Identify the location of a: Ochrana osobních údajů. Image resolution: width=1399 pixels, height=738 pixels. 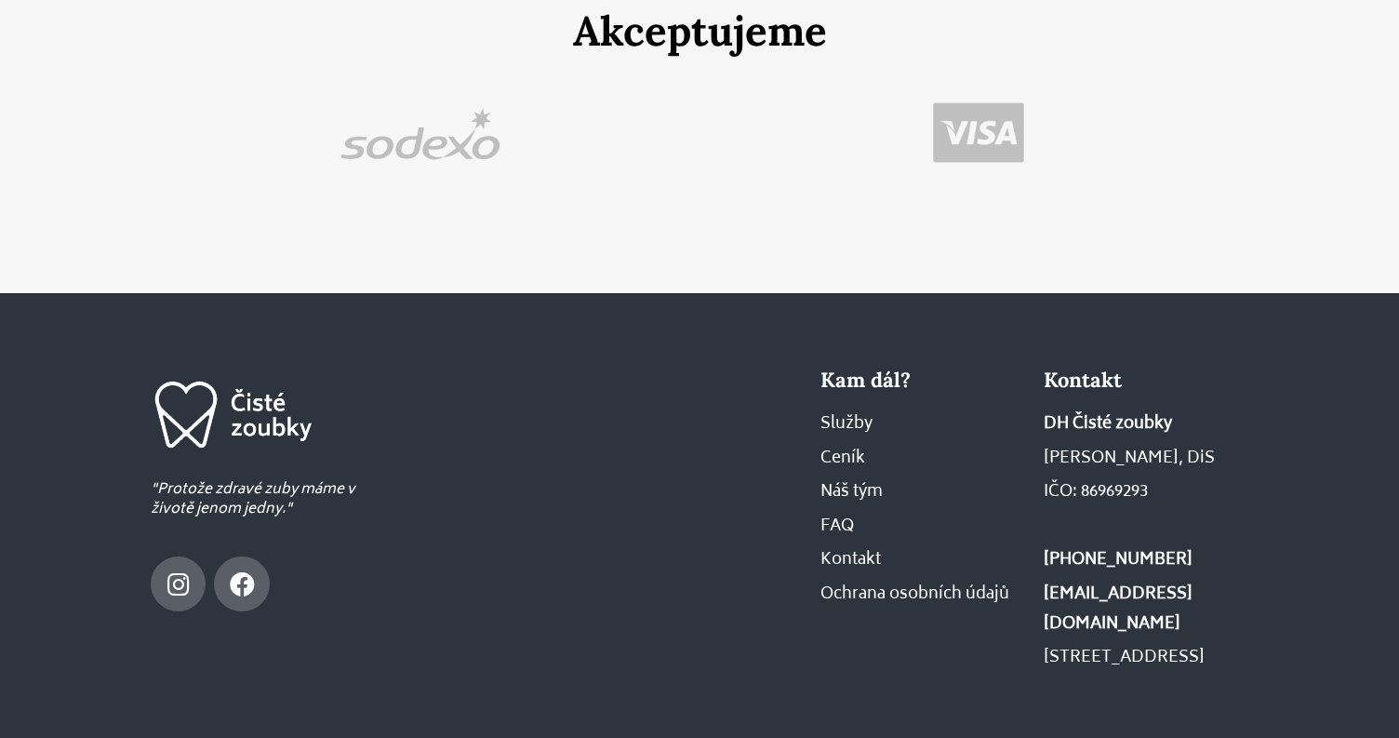
(923, 595).